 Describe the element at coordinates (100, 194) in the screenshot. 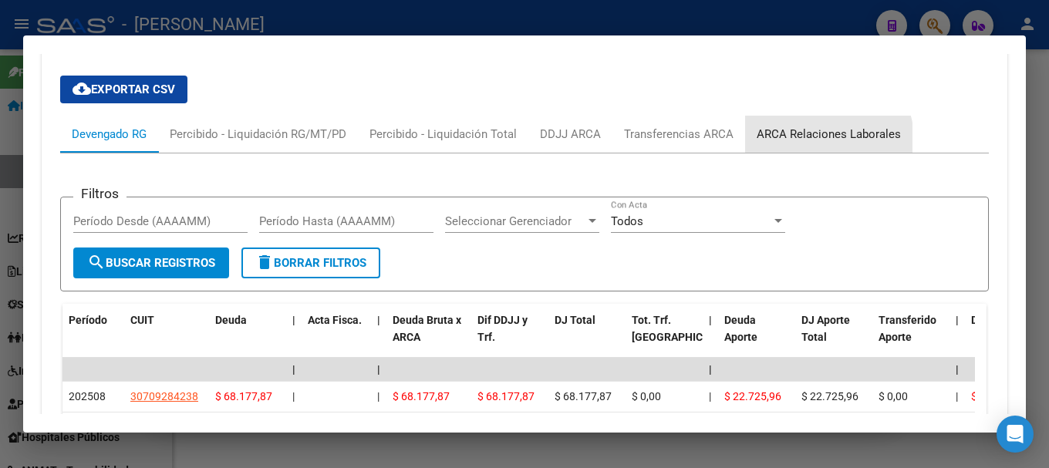

I see `h3: Filtros` at that location.